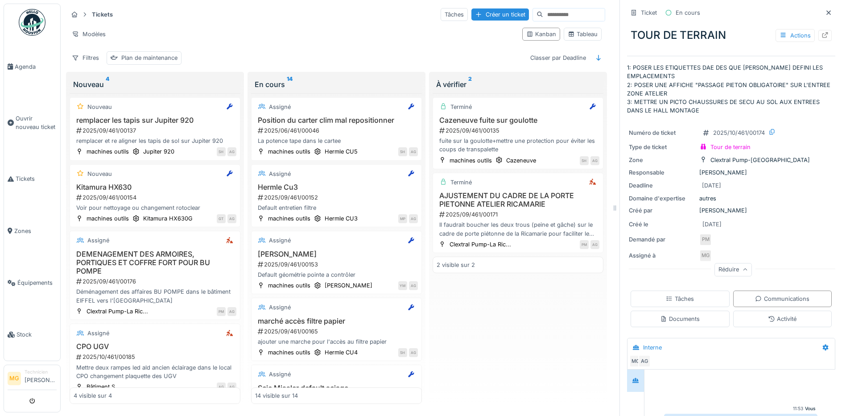 The image size is (846, 416). I want to click on div: Interne, so click(652, 347).